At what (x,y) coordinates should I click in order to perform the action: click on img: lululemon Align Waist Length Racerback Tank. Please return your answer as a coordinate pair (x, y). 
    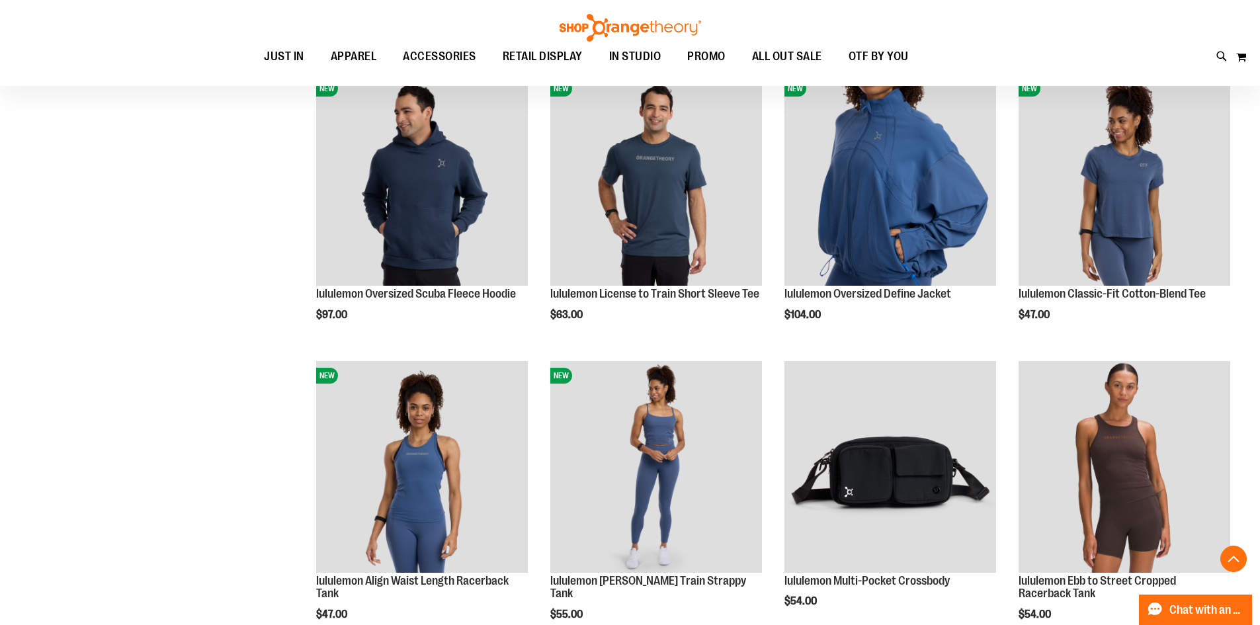
    Looking at the image, I should click on (422, 467).